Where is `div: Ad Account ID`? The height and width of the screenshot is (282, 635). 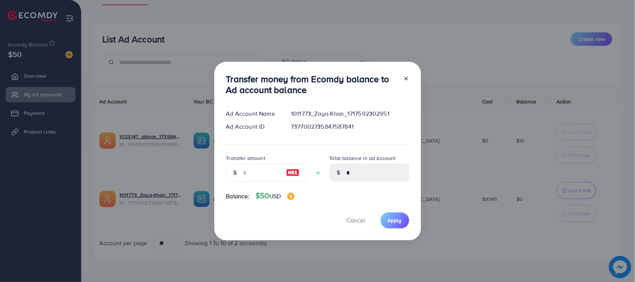
div: Ad Account ID is located at coordinates (252, 126).